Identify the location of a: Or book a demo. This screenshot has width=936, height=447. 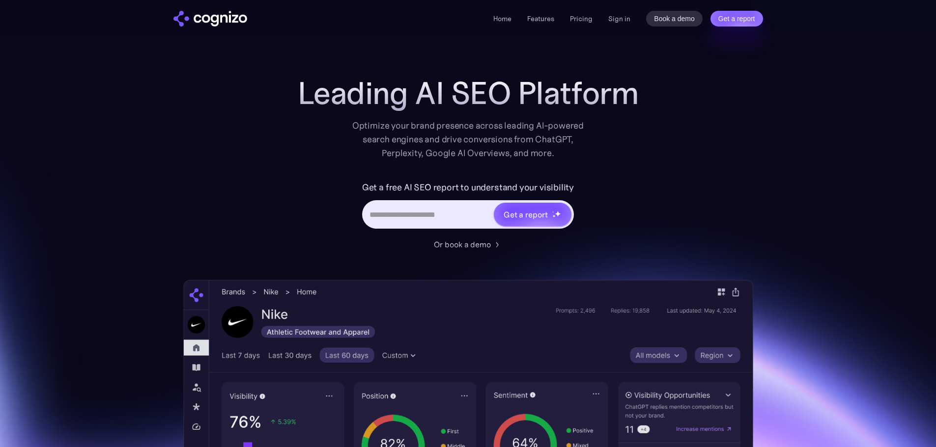
(468, 245).